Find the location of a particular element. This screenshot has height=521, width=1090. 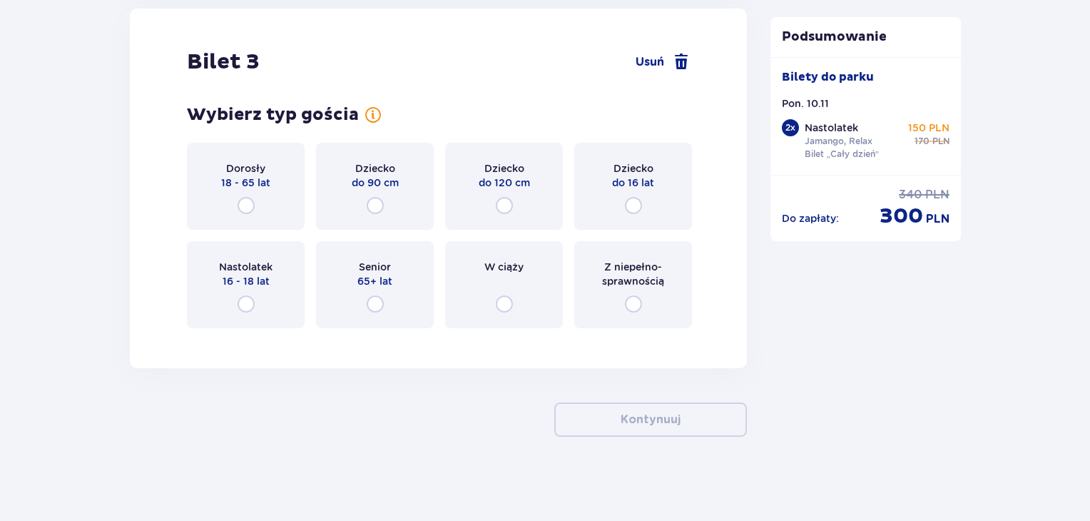

p: 18 - 65 lat is located at coordinates (245, 183).